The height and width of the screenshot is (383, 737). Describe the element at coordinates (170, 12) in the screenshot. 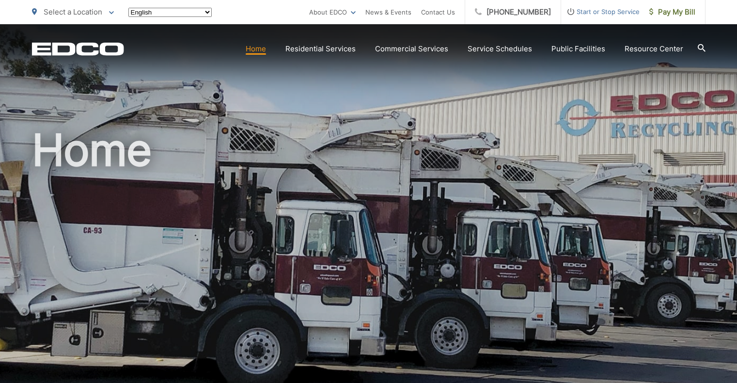

I see `select: Select a language` at that location.